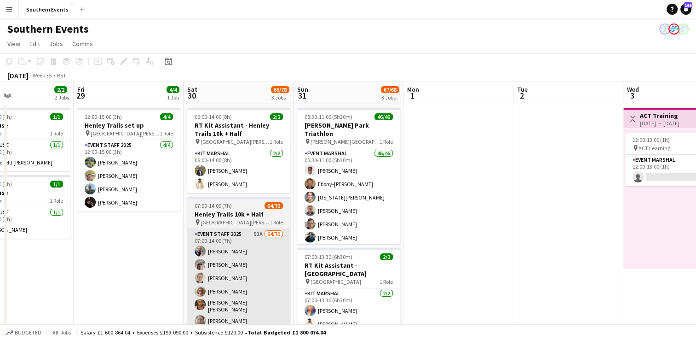 The height and width of the screenshot is (340, 696). Describe the element at coordinates (48, 29) in the screenshot. I see `h1: Southern Events` at that location.